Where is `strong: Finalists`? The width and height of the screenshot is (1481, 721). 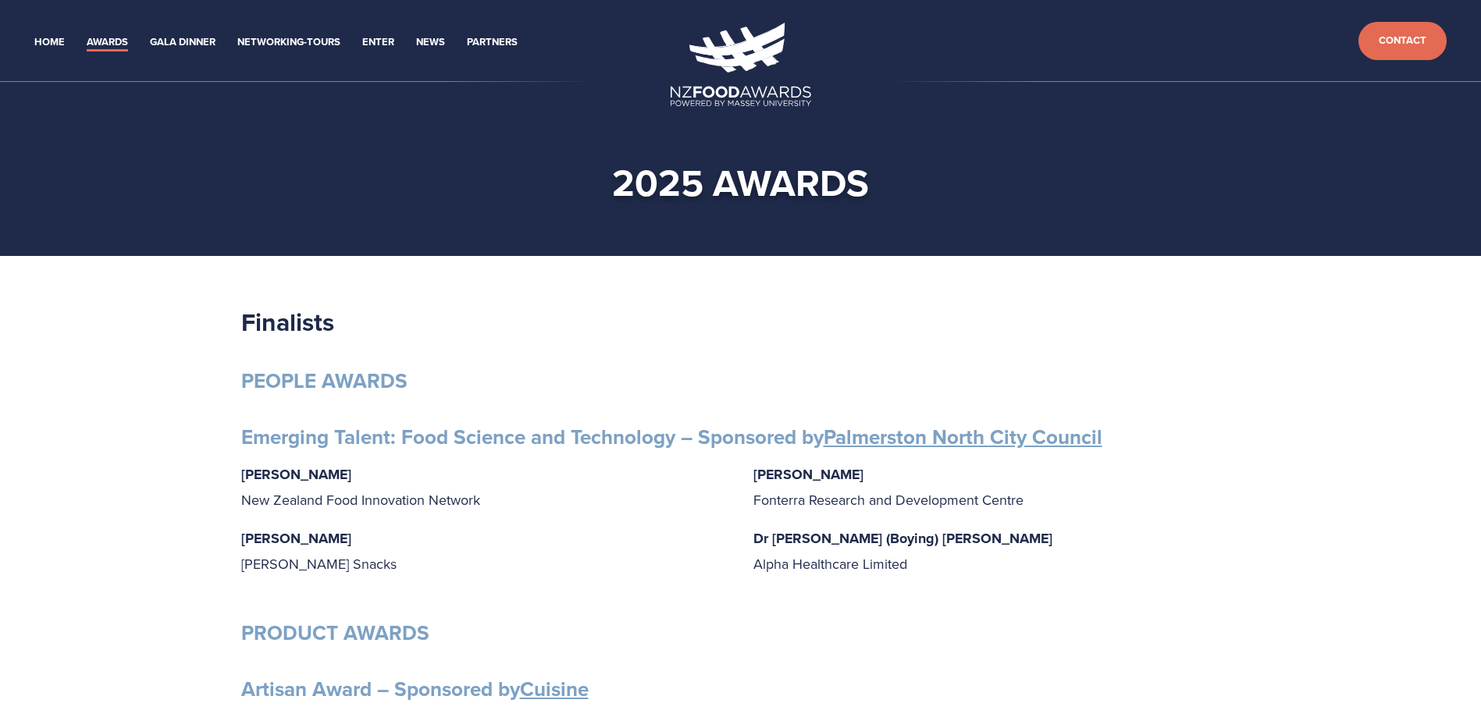
strong: Finalists is located at coordinates (287, 322).